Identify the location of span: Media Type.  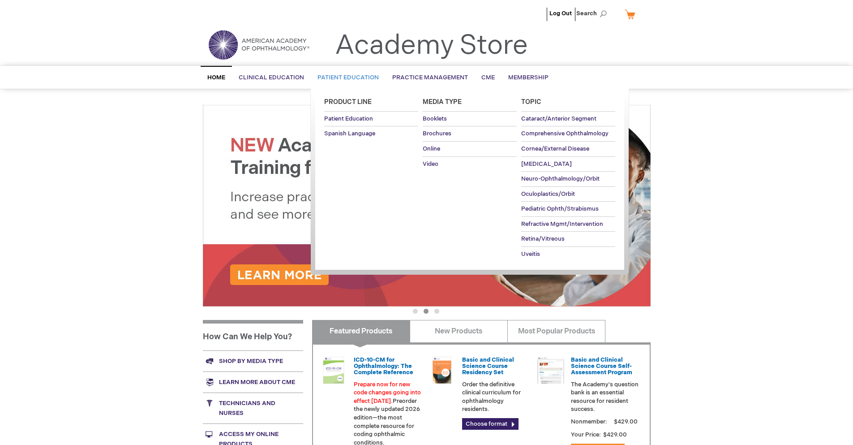
(442, 102).